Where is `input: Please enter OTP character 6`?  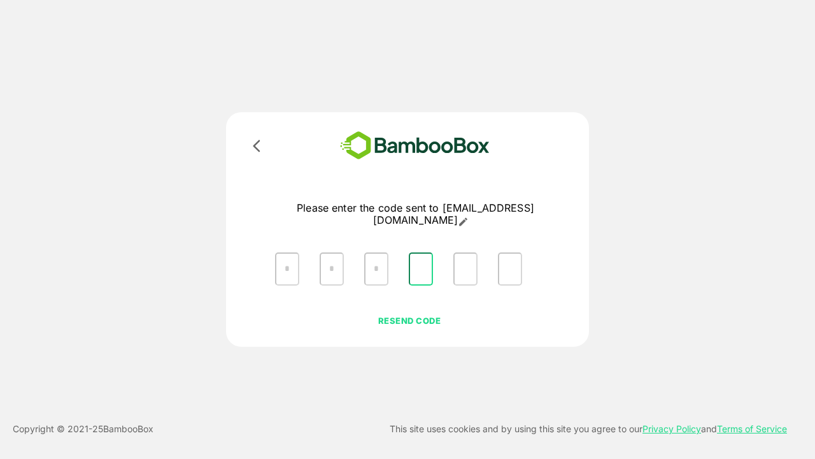
input: Please enter OTP character 6 is located at coordinates (510, 269).